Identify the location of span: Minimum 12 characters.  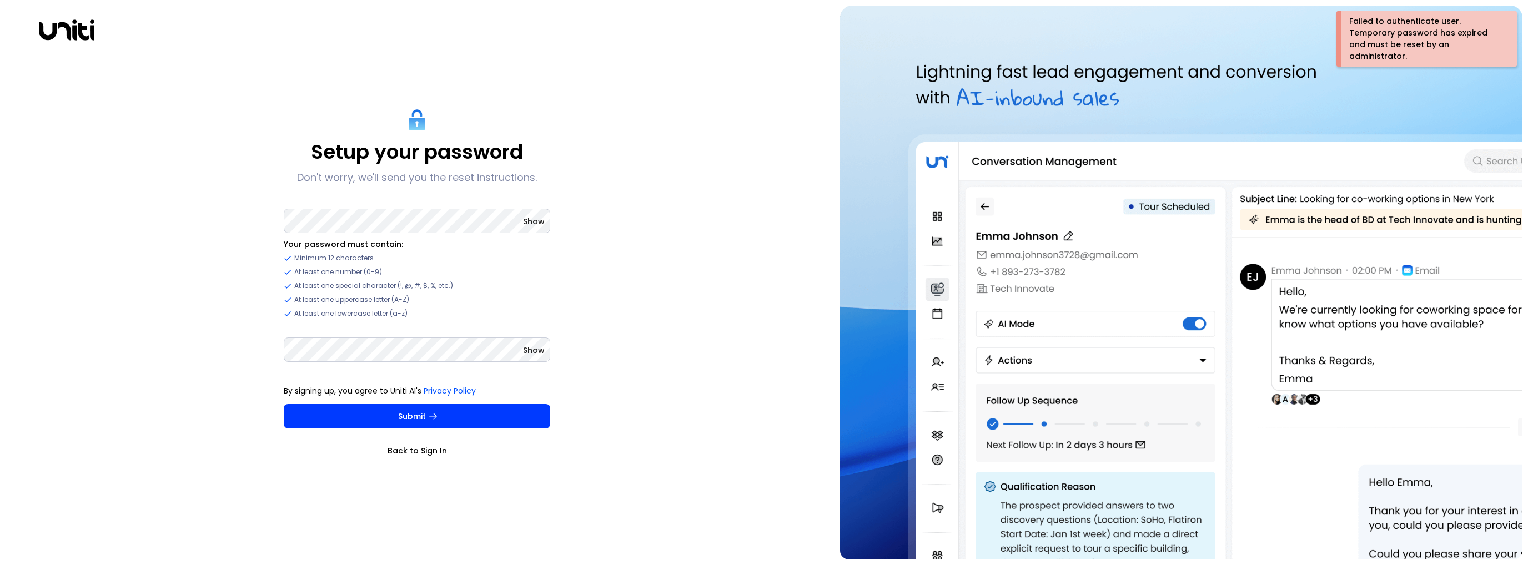
(334, 258).